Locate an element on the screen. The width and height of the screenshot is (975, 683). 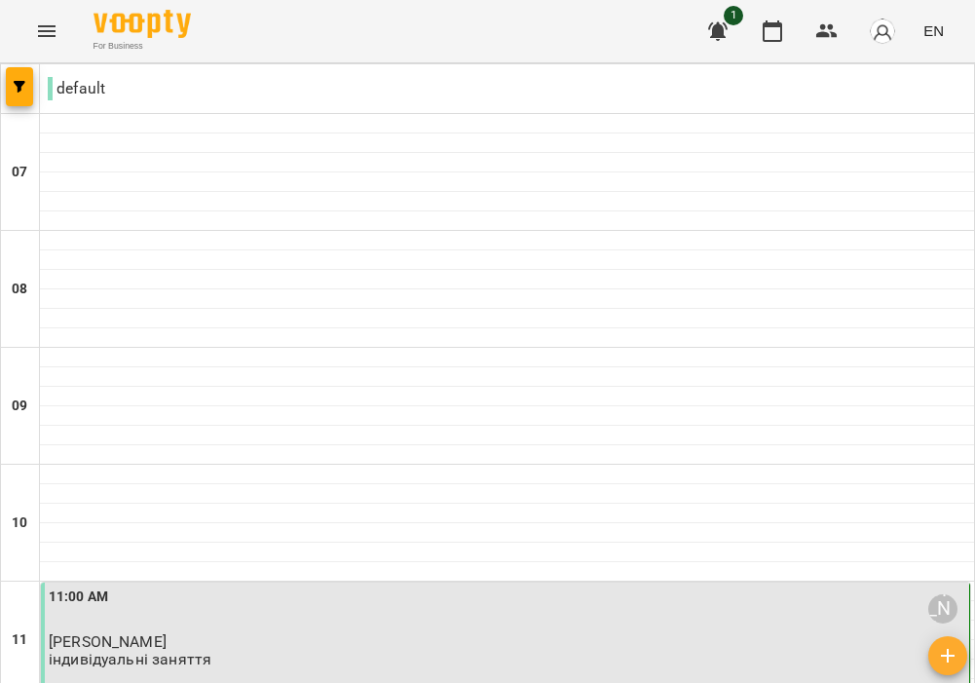
img: Voopty Logo is located at coordinates (142, 23).